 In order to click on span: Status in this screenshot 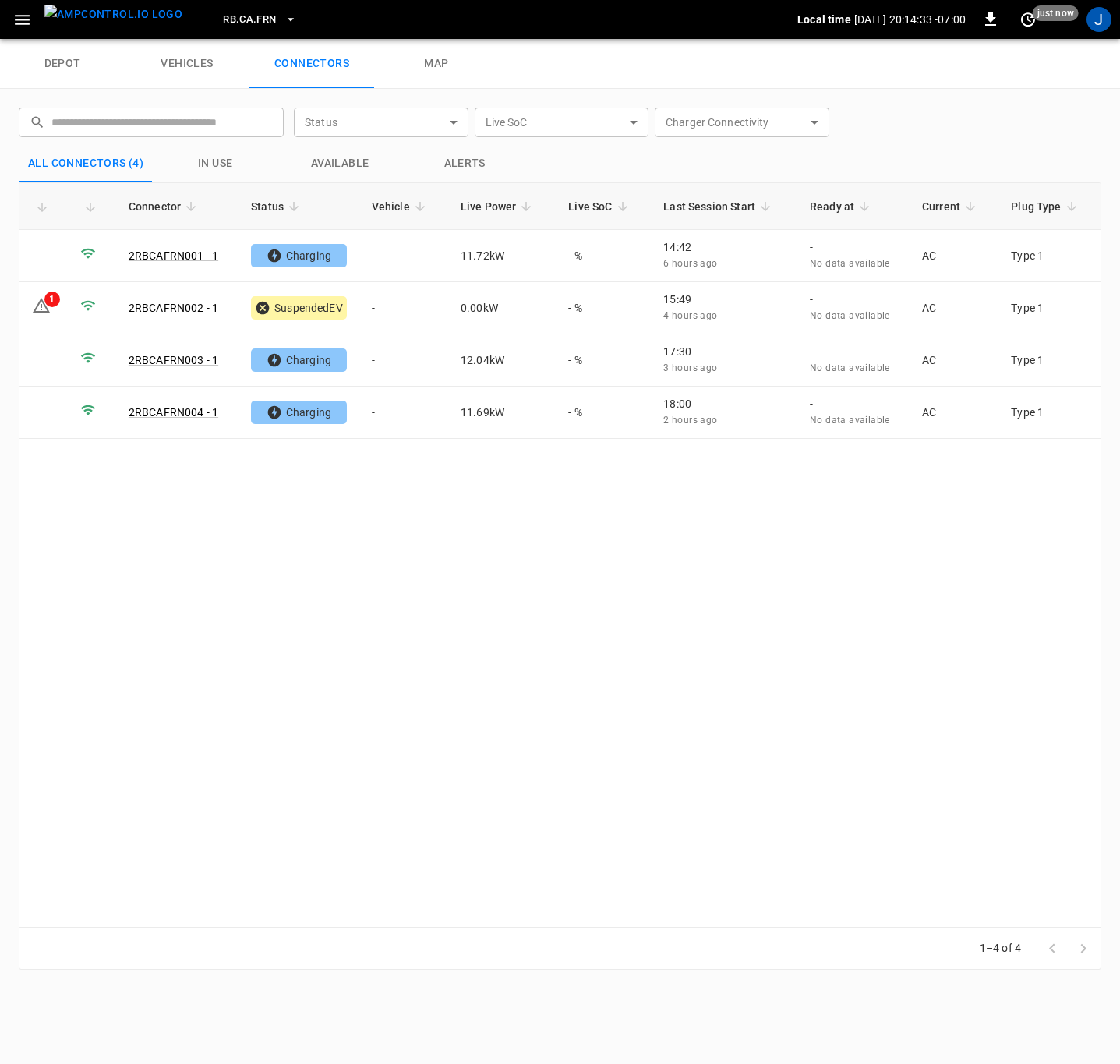, I will do `click(277, 207)`.